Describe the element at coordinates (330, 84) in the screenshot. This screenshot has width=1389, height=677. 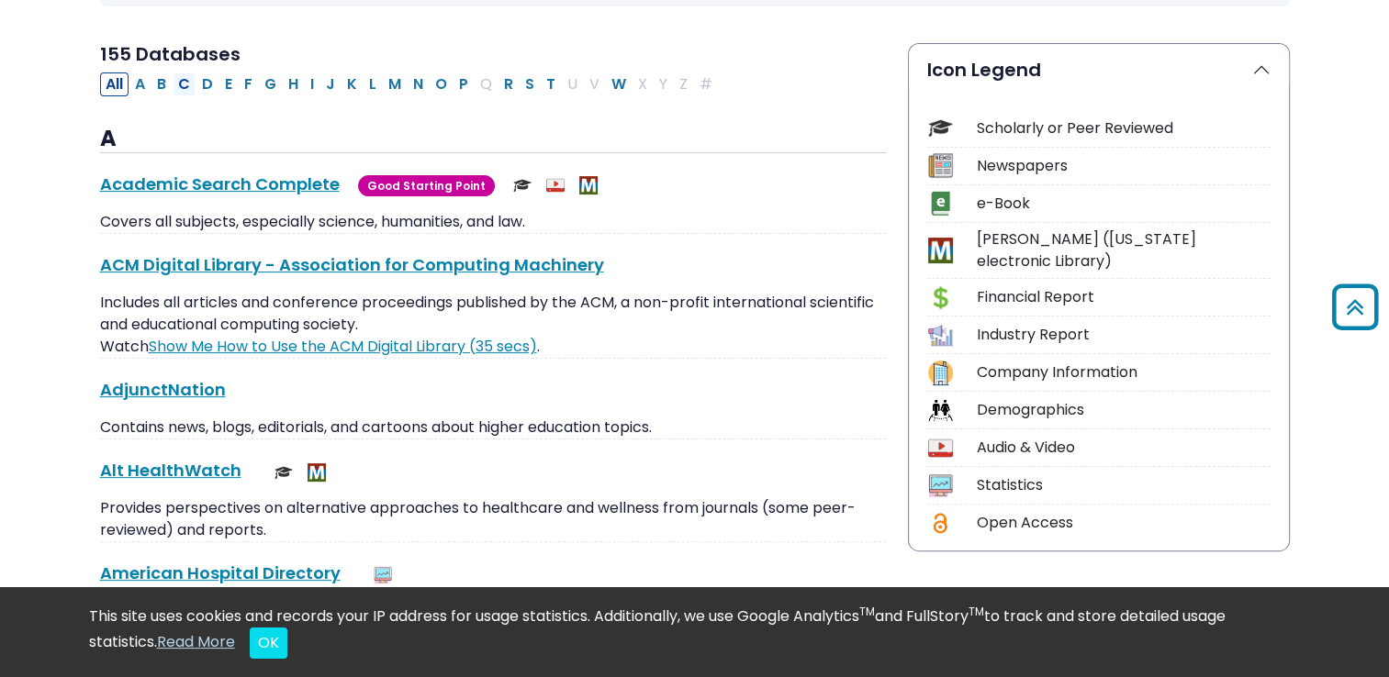
I see `button: Filter Results J` at that location.